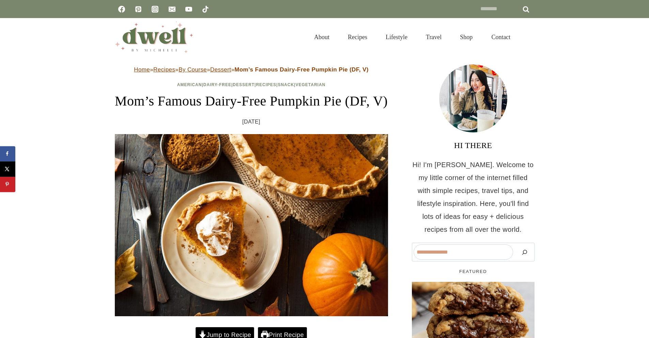  I want to click on img: Pumpkin Pie Slice, so click(251, 225).